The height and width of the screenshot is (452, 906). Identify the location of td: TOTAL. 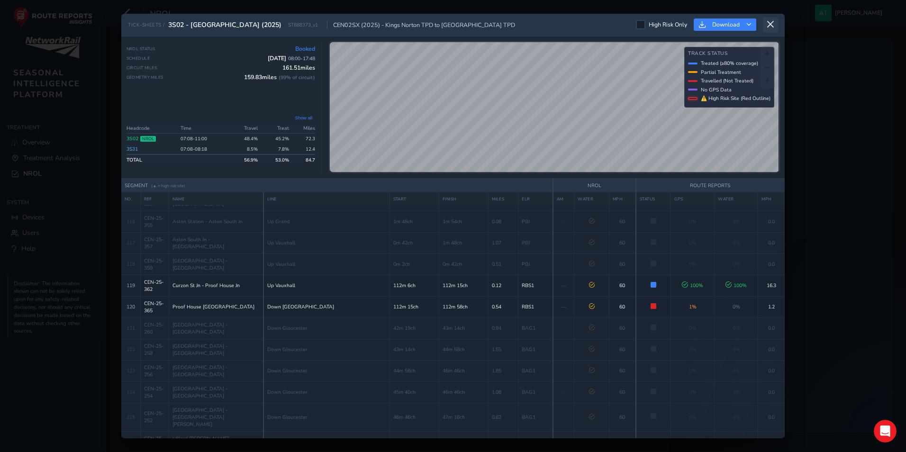
(152, 160).